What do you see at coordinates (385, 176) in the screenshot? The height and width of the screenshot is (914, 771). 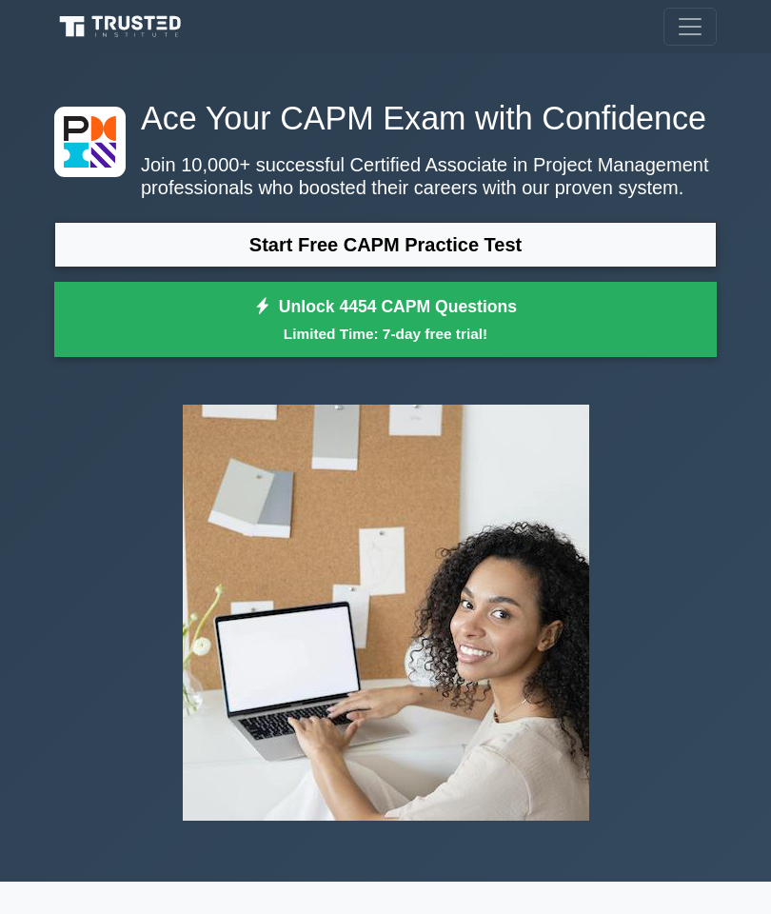 I see `p: Join 10,000+ successful Certified Associate in Project Management professionals who boosted their...` at bounding box center [385, 176].